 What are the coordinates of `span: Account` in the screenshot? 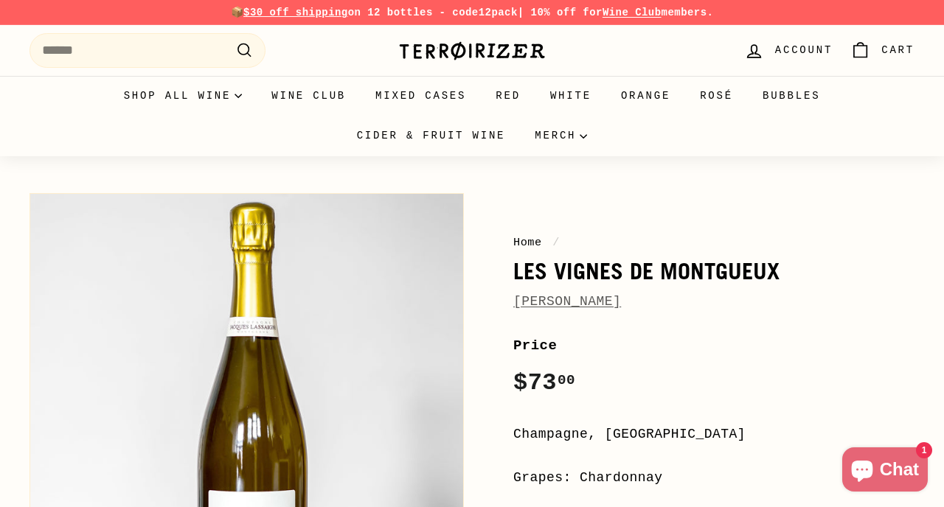 It's located at (804, 50).